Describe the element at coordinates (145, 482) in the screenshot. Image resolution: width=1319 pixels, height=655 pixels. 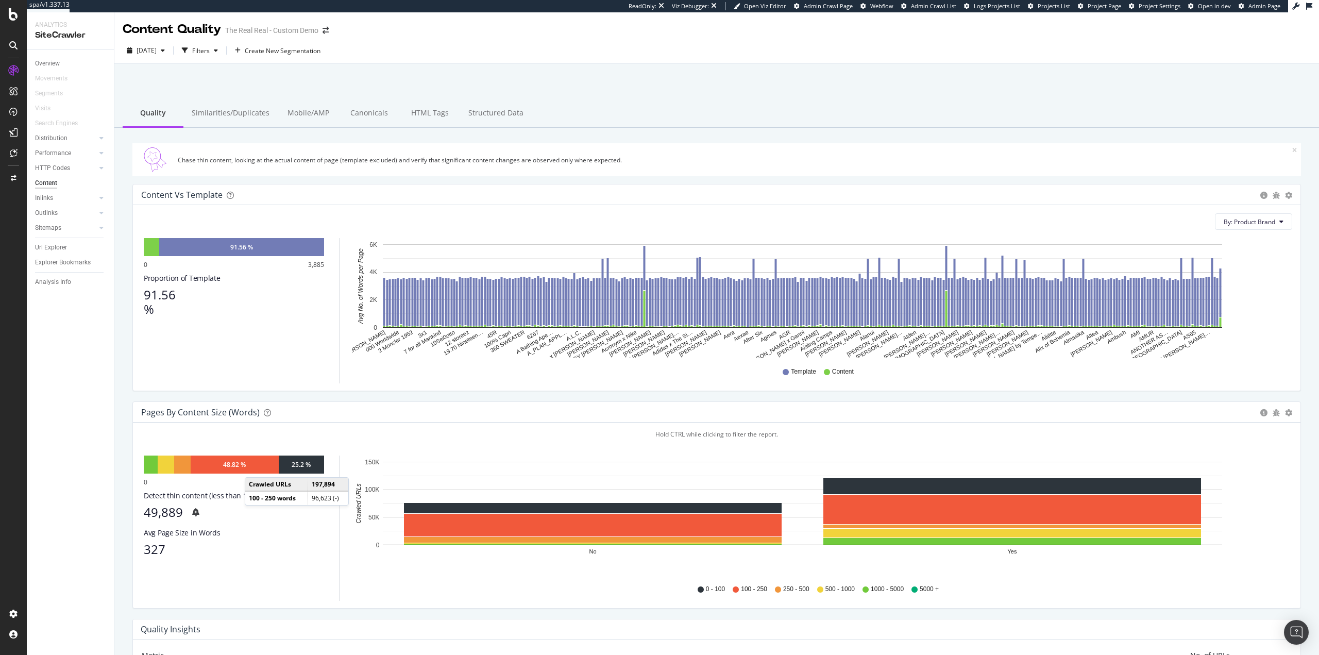
I see `div: 0` at that location.